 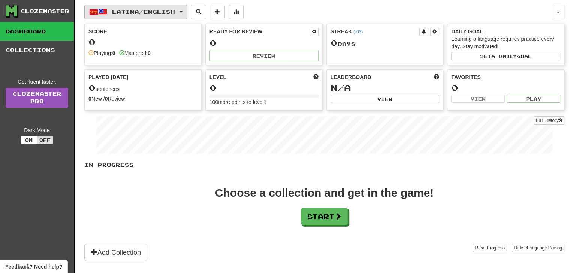 What do you see at coordinates (324, 217) in the screenshot?
I see `button: Start` at bounding box center [324, 217].